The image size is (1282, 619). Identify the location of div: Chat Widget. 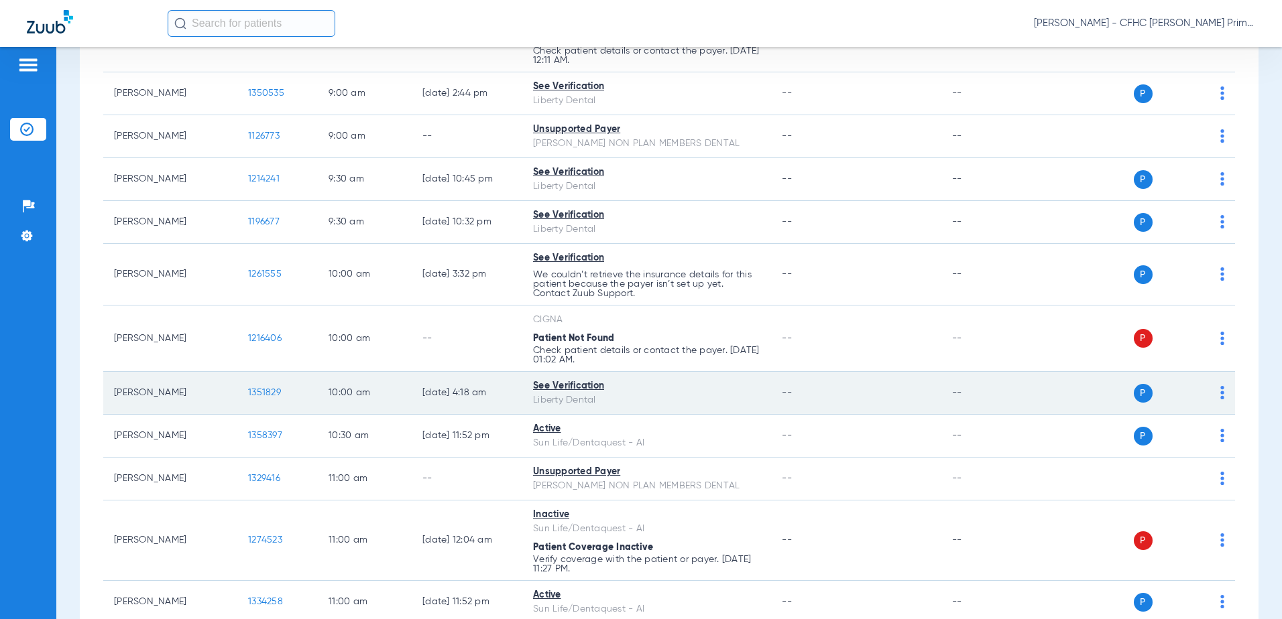
(1248, 587).